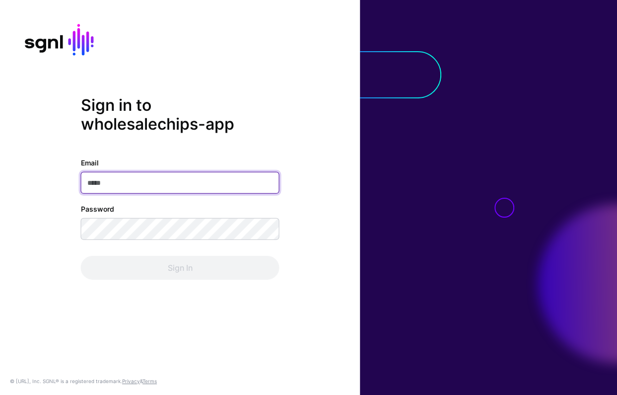 The width and height of the screenshot is (617, 395). What do you see at coordinates (90, 162) in the screenshot?
I see `label: Email` at bounding box center [90, 162].